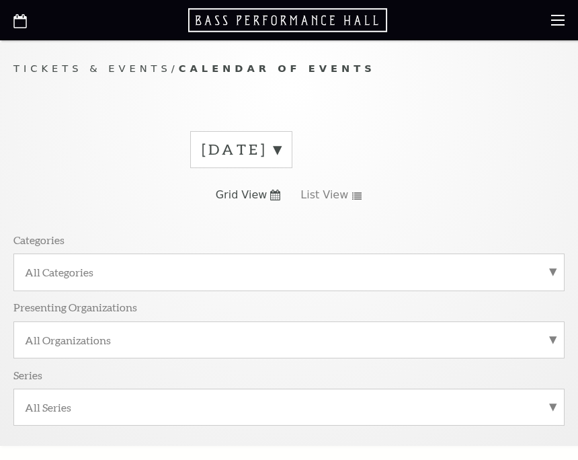  I want to click on p: Categories, so click(39, 239).